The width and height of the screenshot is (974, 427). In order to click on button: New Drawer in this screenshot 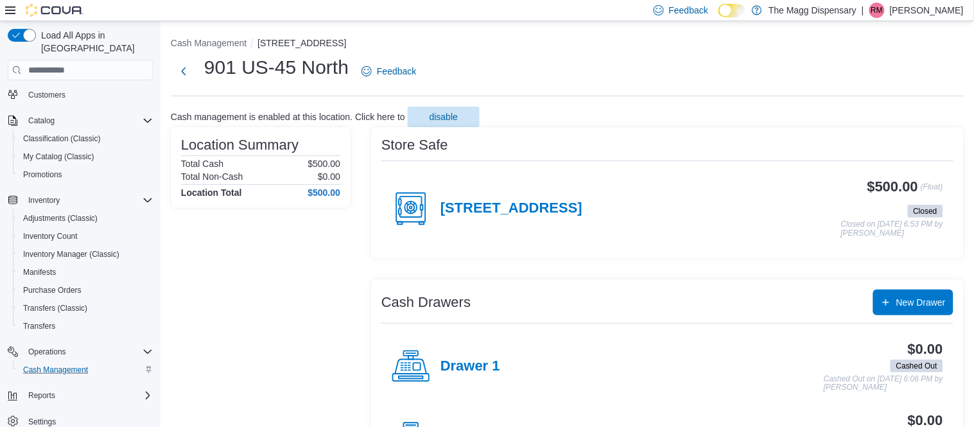, I will do `click(913, 302)`.